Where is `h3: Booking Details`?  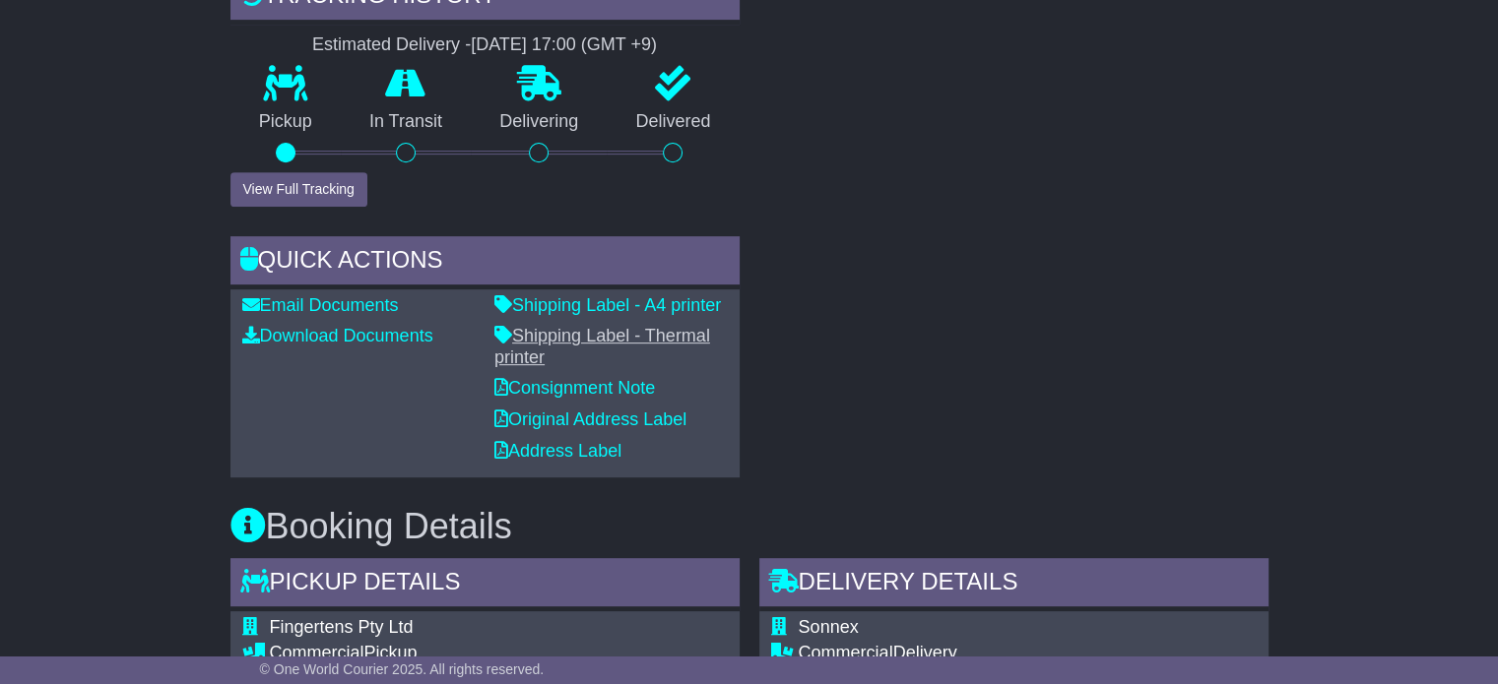 h3: Booking Details is located at coordinates (749, 527).